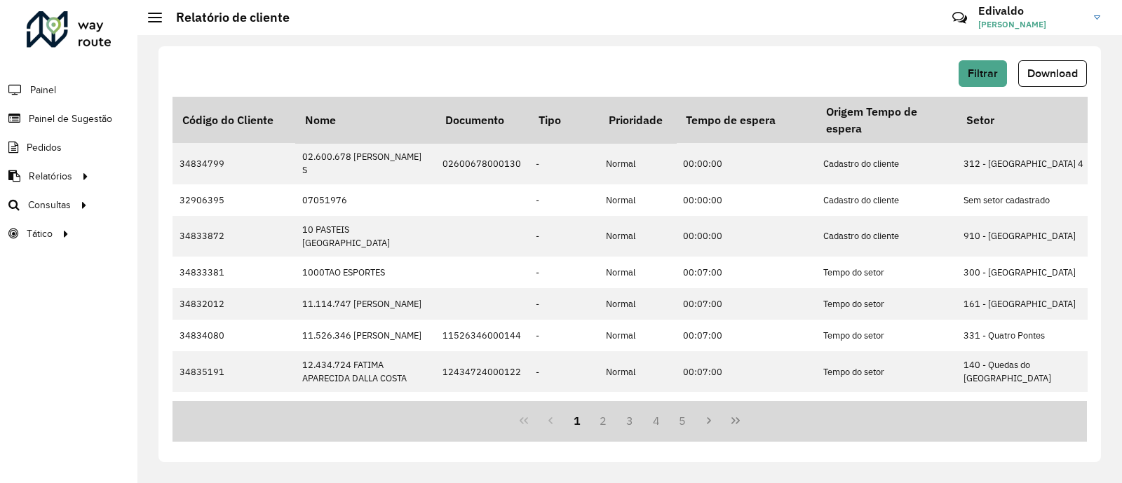  I want to click on button: Filtrar, so click(982, 74).